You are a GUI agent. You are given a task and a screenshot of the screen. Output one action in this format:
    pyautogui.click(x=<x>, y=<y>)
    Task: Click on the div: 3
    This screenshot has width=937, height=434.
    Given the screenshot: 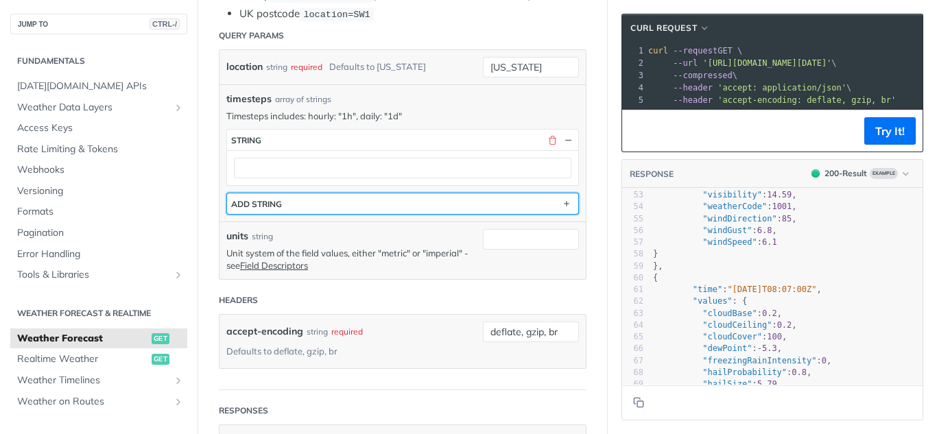 What is the action you would take?
    pyautogui.click(x=634, y=75)
    